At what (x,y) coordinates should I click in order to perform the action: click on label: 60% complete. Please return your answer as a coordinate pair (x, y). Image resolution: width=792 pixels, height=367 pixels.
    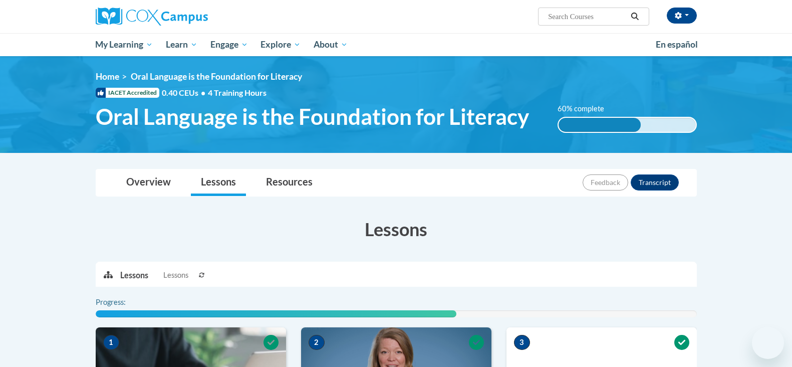
    Looking at the image, I should click on (586, 109).